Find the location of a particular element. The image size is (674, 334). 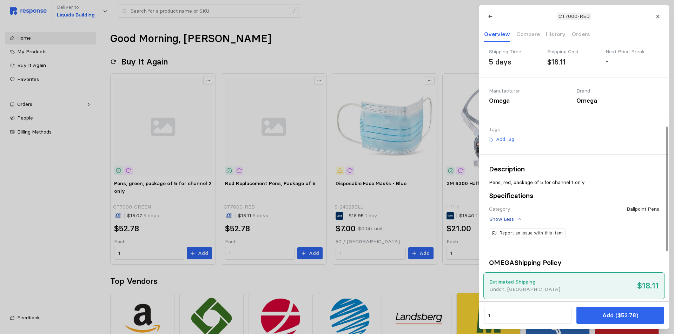

p: Orders is located at coordinates (580, 34).